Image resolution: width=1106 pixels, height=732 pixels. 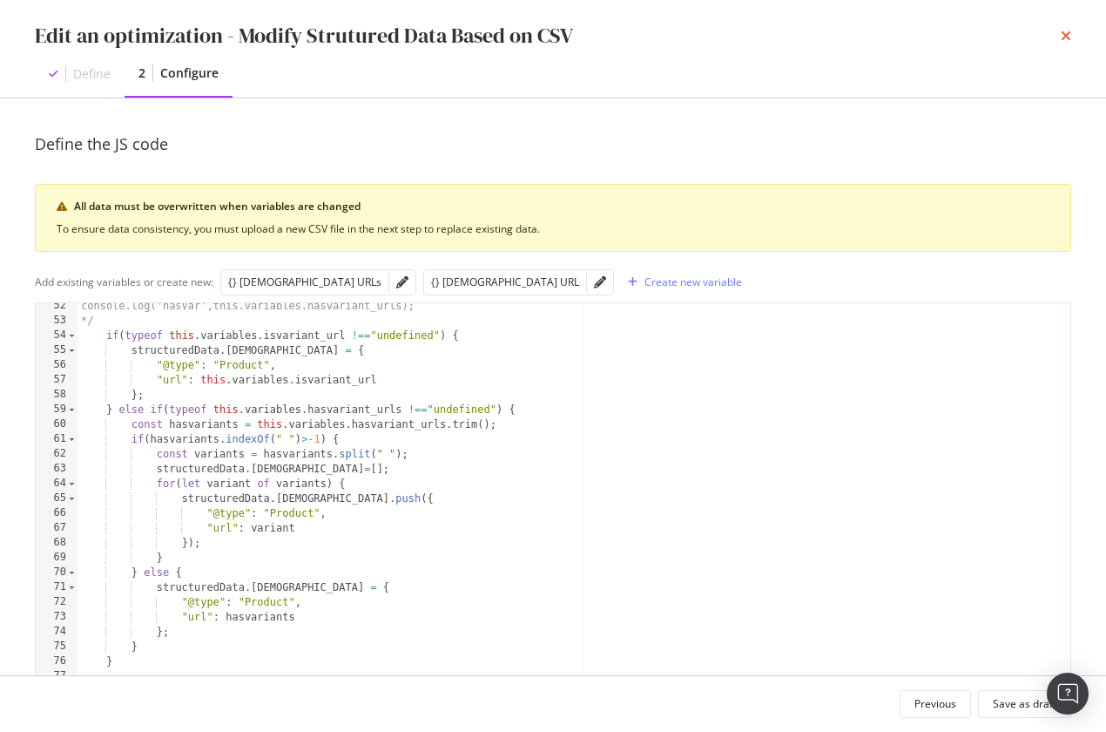 What do you see at coordinates (57, 632) in the screenshot?
I see `div: 74` at bounding box center [57, 632].